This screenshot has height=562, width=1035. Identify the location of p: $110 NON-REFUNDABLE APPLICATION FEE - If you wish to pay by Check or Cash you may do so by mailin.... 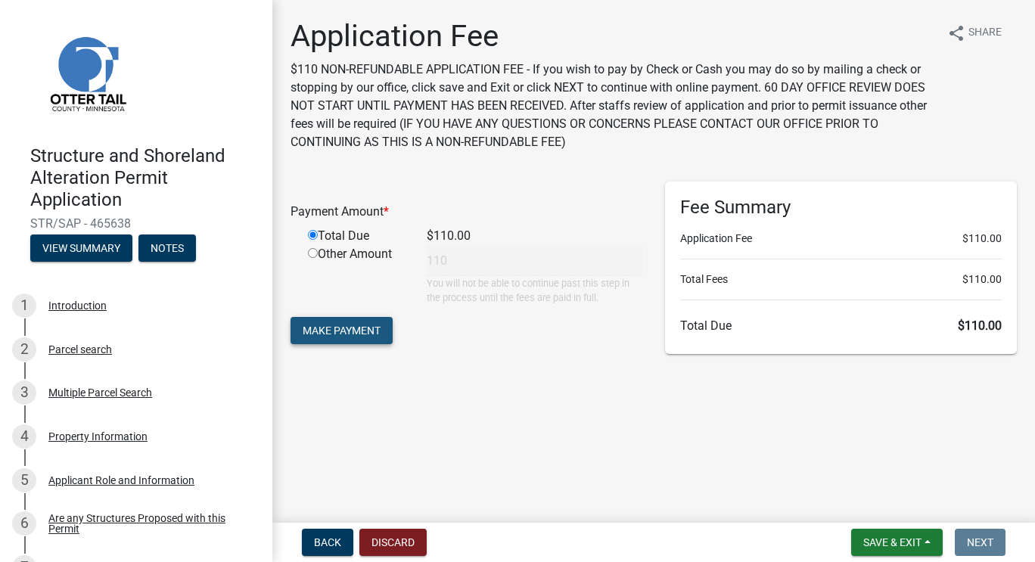
(613, 106).